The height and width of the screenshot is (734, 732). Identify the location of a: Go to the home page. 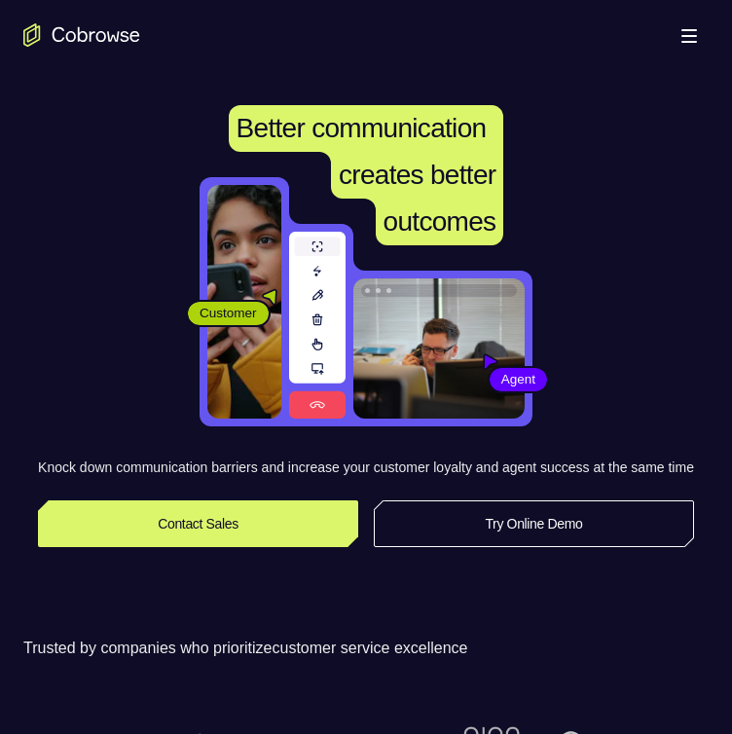
(82, 35).